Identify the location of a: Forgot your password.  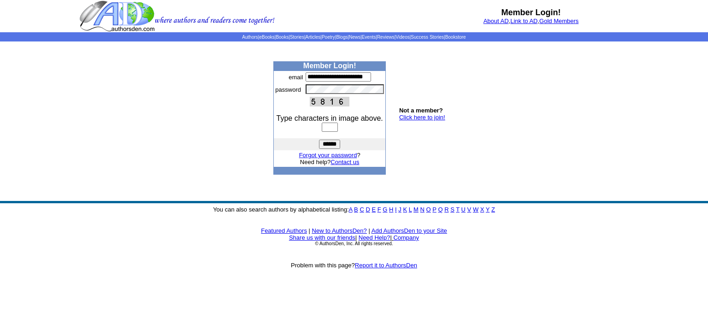
(328, 155).